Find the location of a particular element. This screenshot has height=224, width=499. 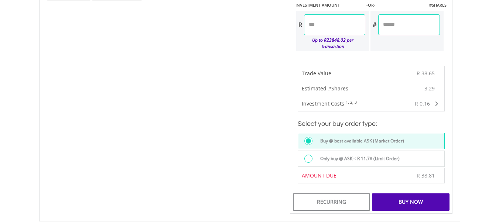

span: R 38.81 is located at coordinates (425, 175).